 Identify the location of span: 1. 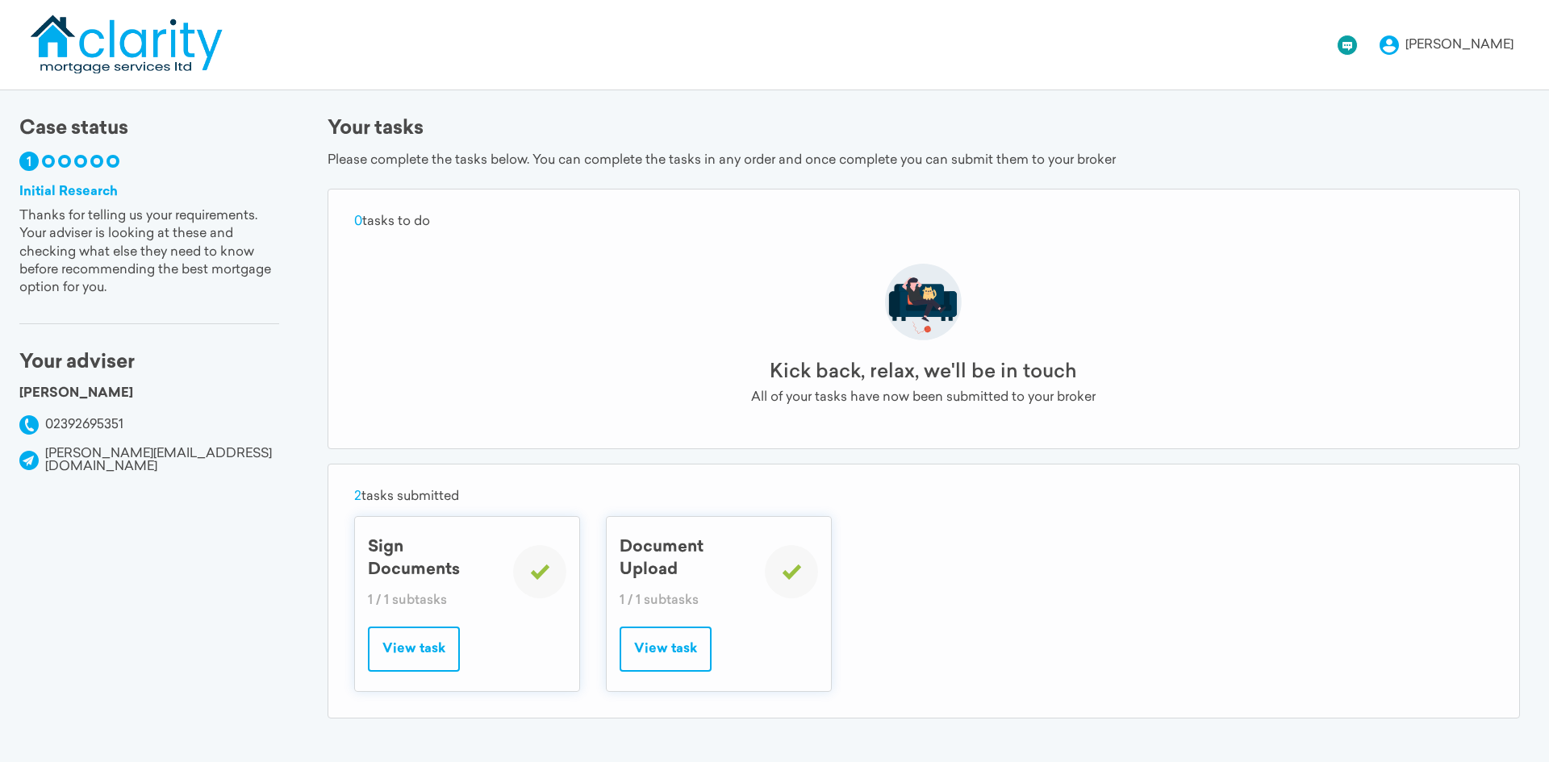
(29, 163).